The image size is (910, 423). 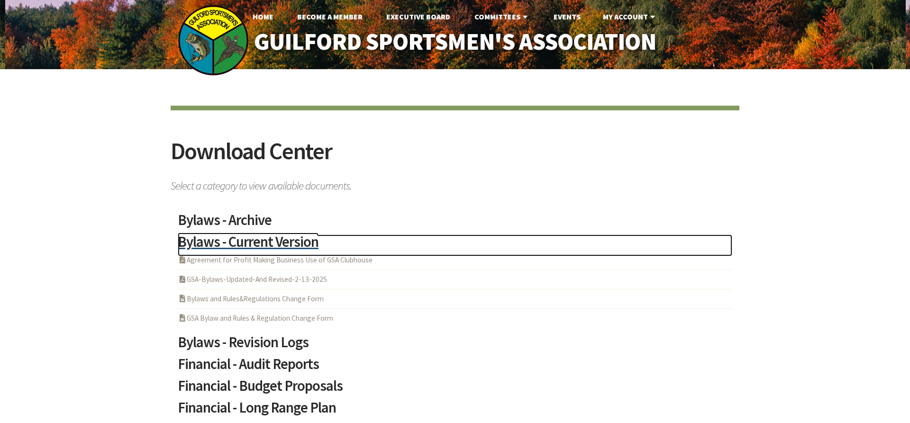 What do you see at coordinates (502, 17) in the screenshot?
I see `a: Committees` at bounding box center [502, 17].